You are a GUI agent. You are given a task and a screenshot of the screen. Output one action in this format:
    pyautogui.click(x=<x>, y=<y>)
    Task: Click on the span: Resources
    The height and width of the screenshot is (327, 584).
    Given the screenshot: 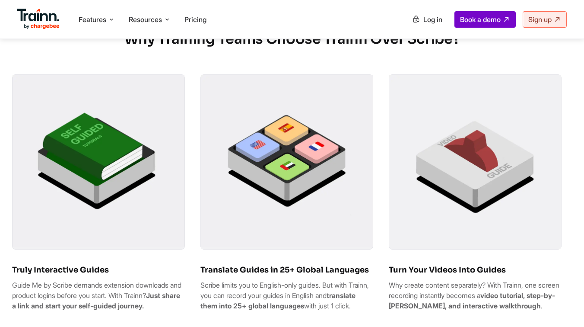 What is the action you would take?
    pyautogui.click(x=145, y=19)
    